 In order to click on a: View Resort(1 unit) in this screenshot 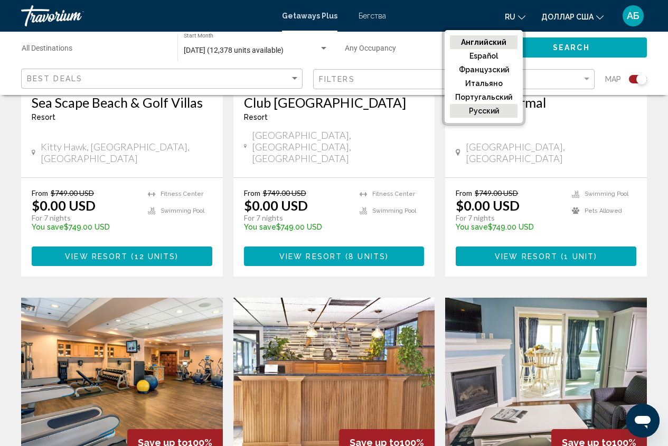, I will do `click(546, 256)`.